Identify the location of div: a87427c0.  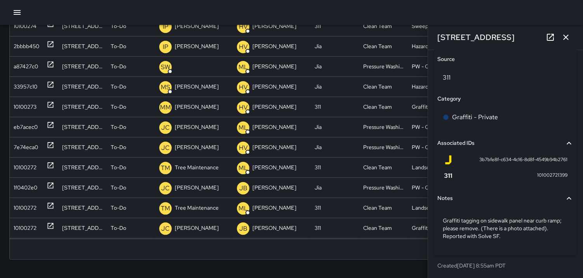
(26, 66).